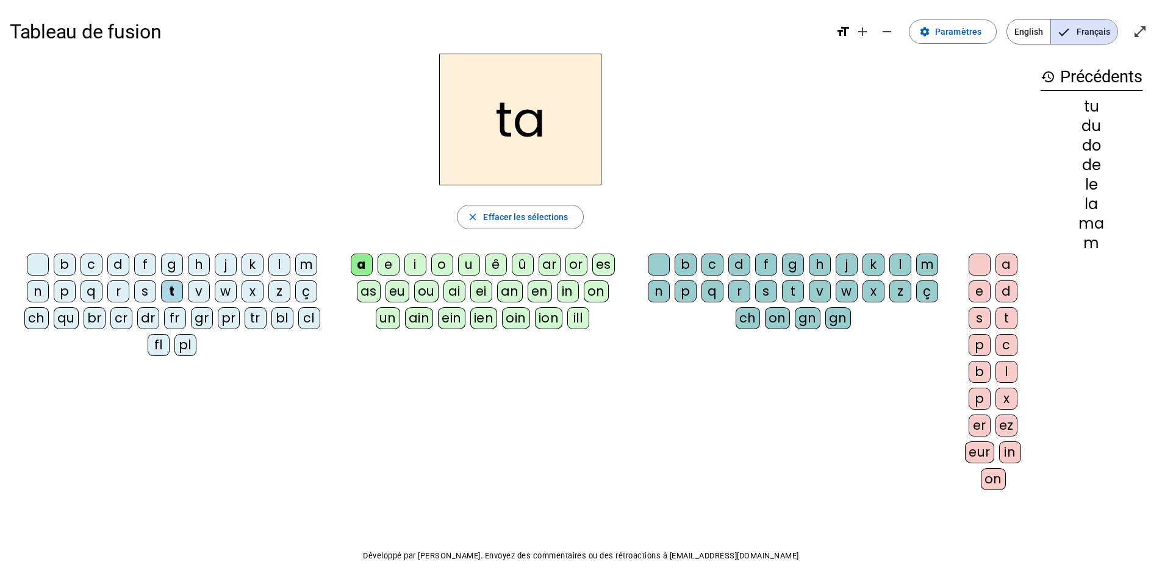 The height and width of the screenshot is (584, 1162). I want to click on div: pl, so click(185, 345).